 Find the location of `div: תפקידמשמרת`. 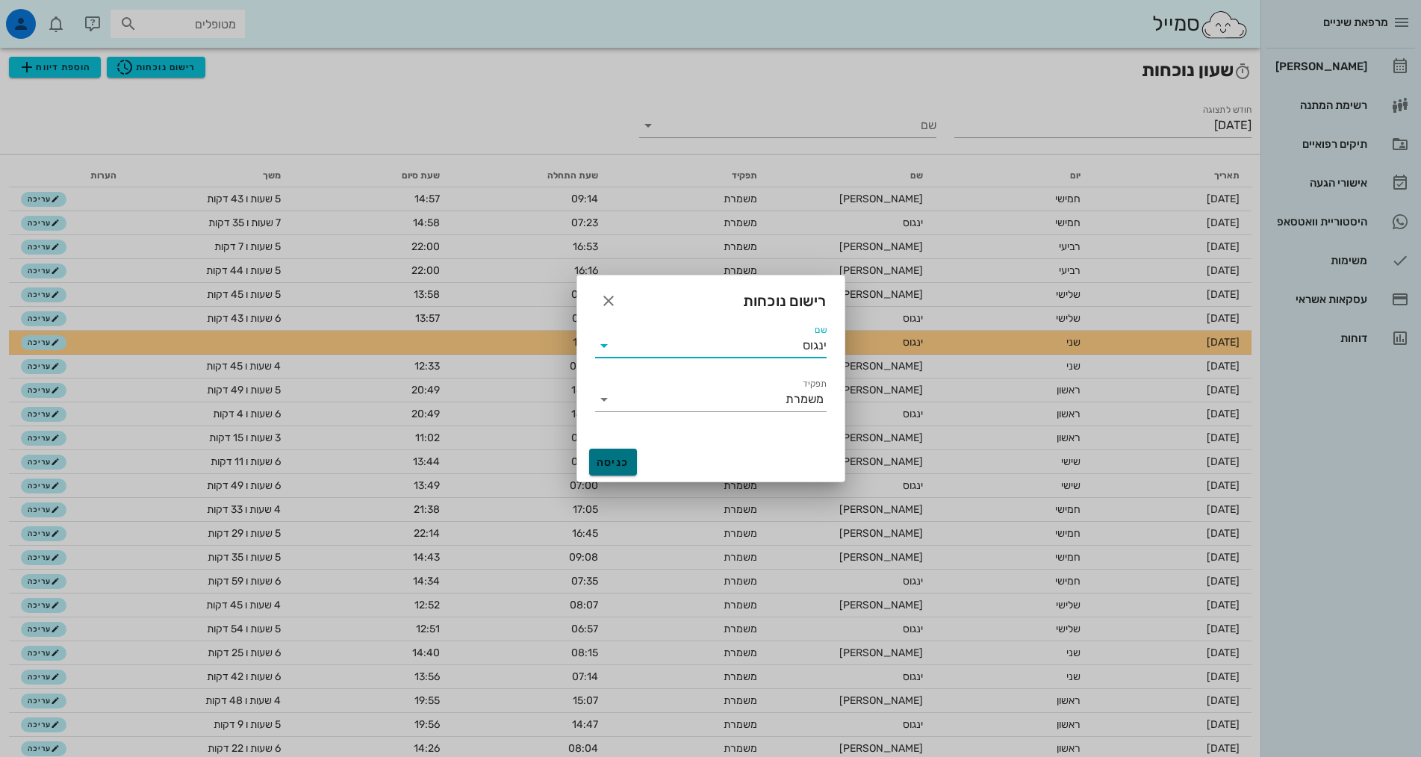

div: תפקידמשמרת is located at coordinates (711, 400).